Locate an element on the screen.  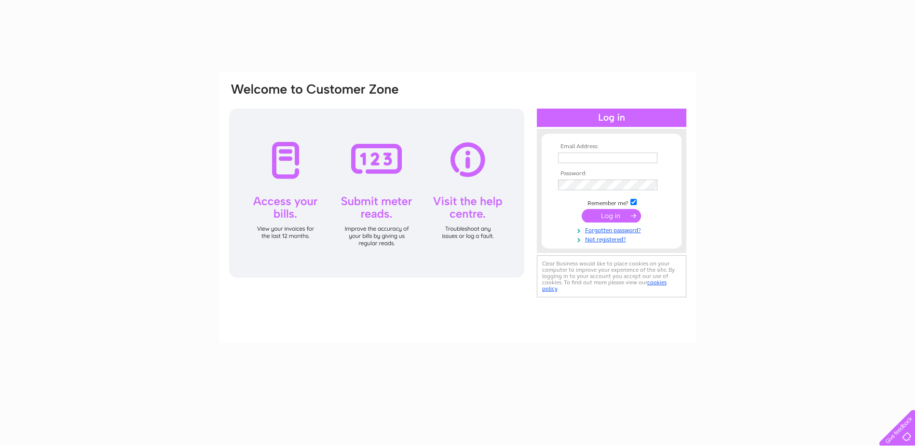
td: Remember me? is located at coordinates (612, 202).